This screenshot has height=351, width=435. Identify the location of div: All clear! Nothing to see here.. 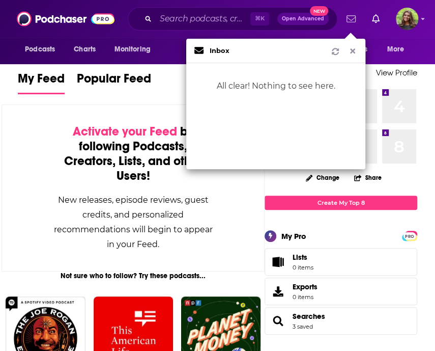
(276, 86).